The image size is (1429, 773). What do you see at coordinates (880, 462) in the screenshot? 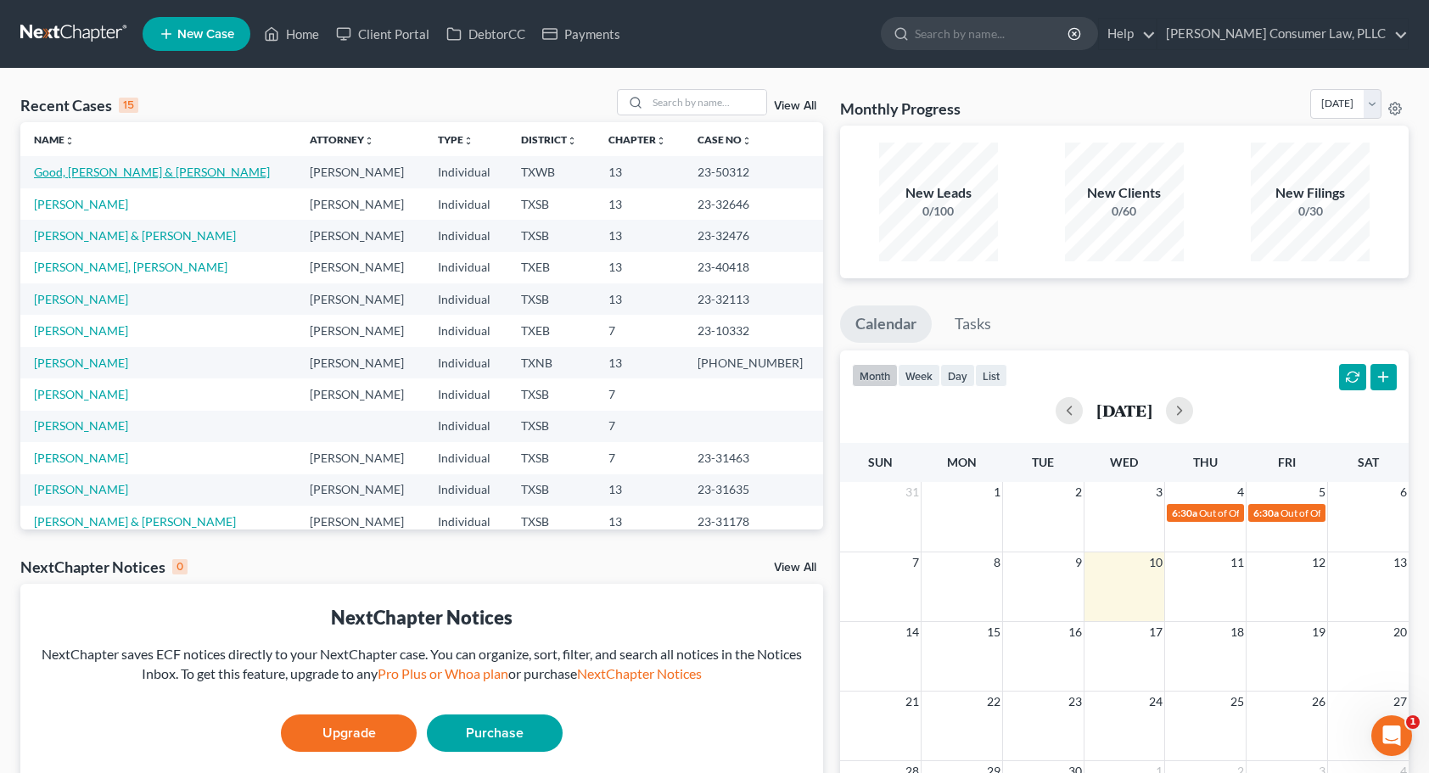
I see `span: Sun` at bounding box center [880, 462].